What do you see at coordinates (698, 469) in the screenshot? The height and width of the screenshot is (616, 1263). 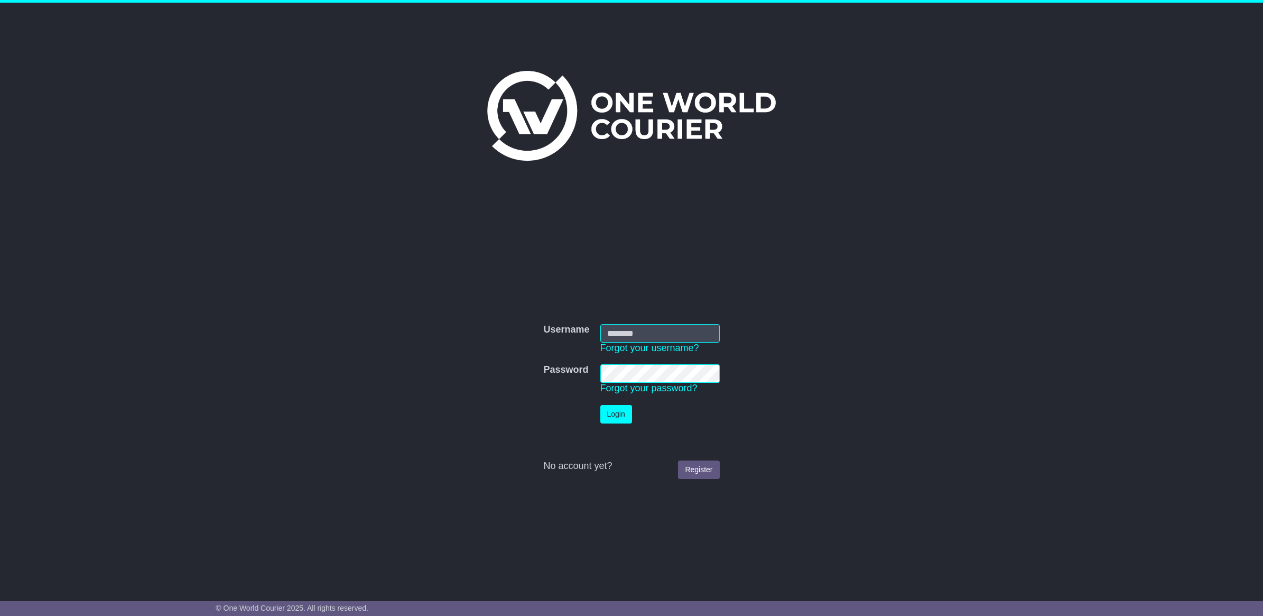 I see `a: Register` at bounding box center [698, 469].